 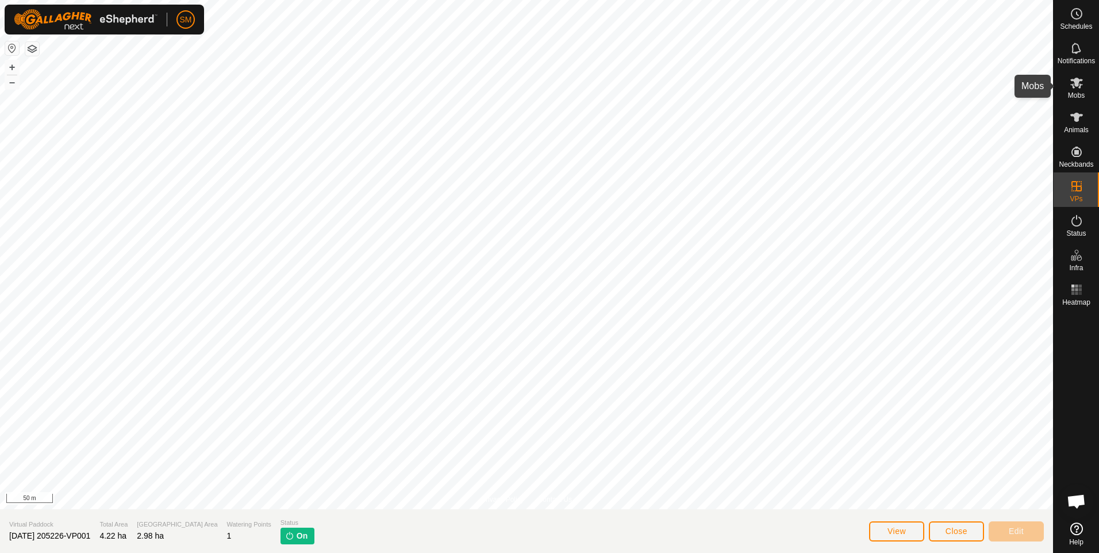 I want to click on span: View, so click(x=896, y=531).